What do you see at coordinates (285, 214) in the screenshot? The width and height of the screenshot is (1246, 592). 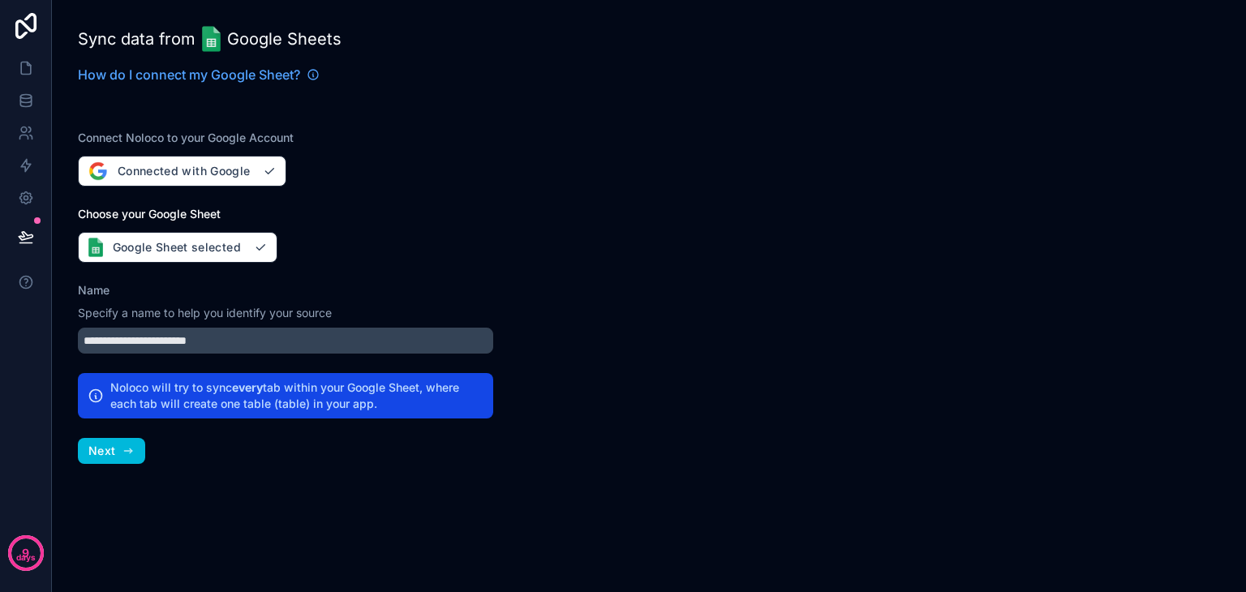 I see `label: Choose your Google Sheet` at bounding box center [285, 214].